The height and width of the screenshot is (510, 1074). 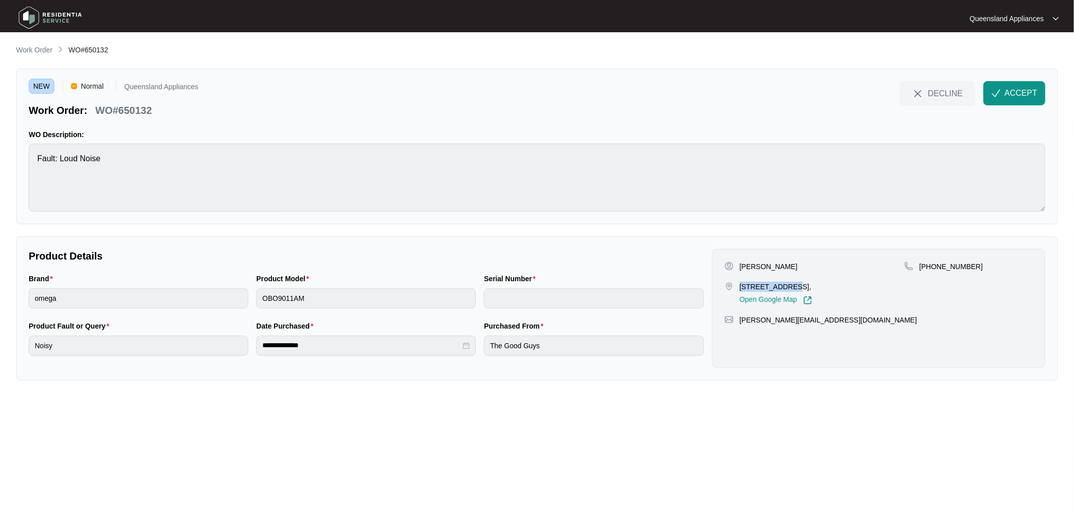 I want to click on input: Serial Number, so click(x=594, y=298).